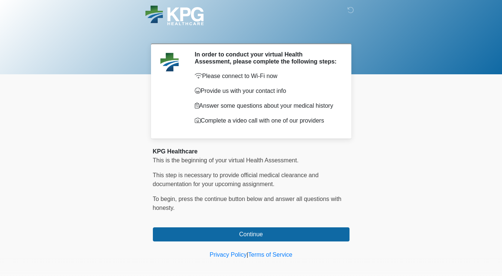  What do you see at coordinates (270, 254) in the screenshot?
I see `a: Terms of Service` at bounding box center [270, 254].